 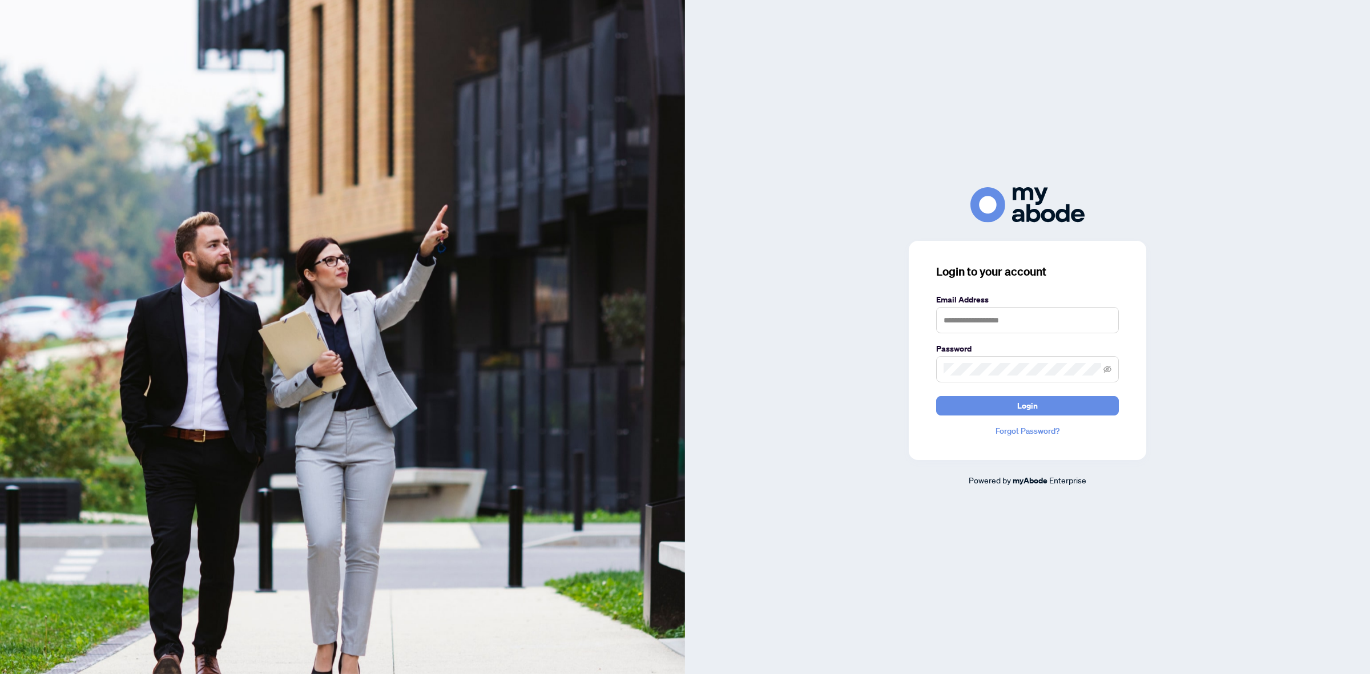 I want to click on a: Forgot Password?, so click(x=1028, y=431).